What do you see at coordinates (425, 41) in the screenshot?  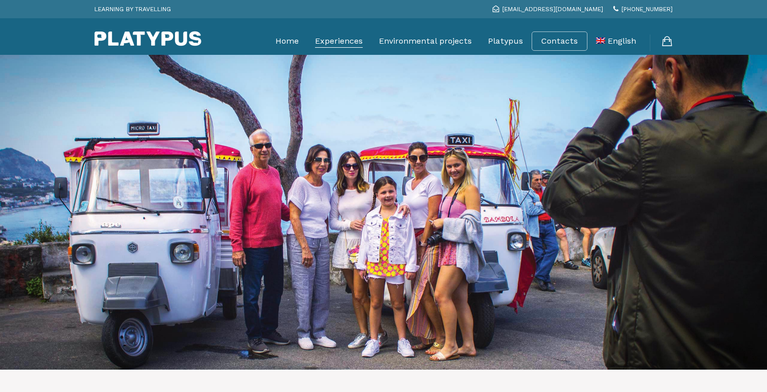 I see `a: Environmental projects` at bounding box center [425, 41].